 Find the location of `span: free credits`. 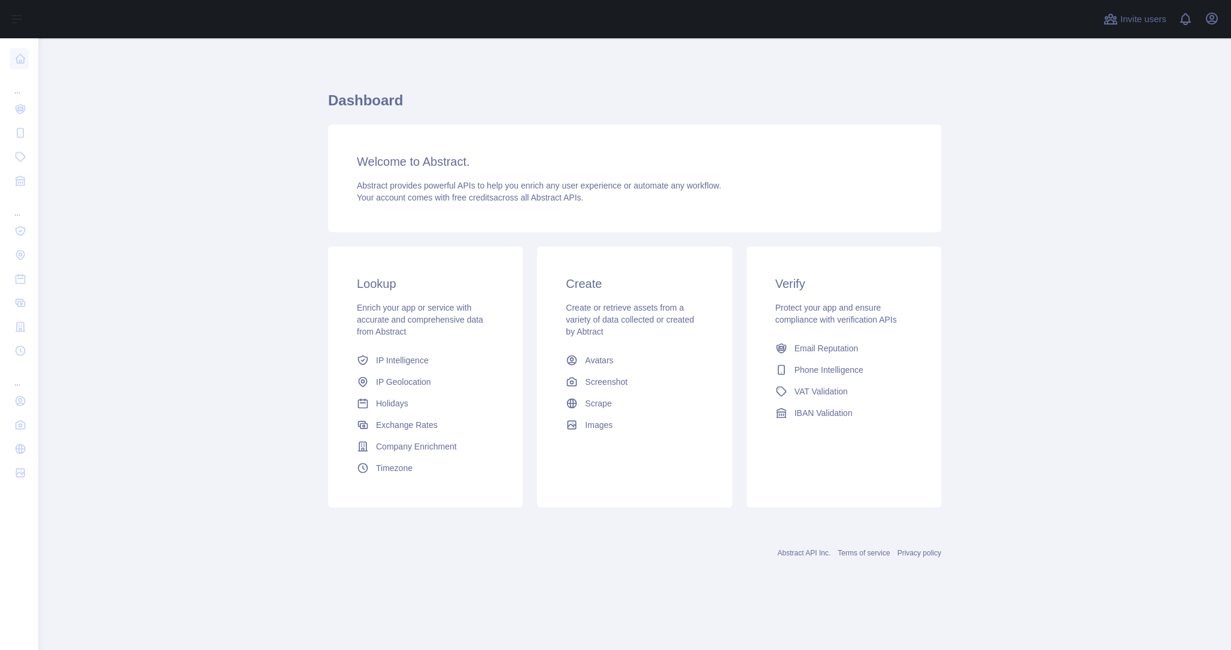

span: free credits is located at coordinates (472, 198).